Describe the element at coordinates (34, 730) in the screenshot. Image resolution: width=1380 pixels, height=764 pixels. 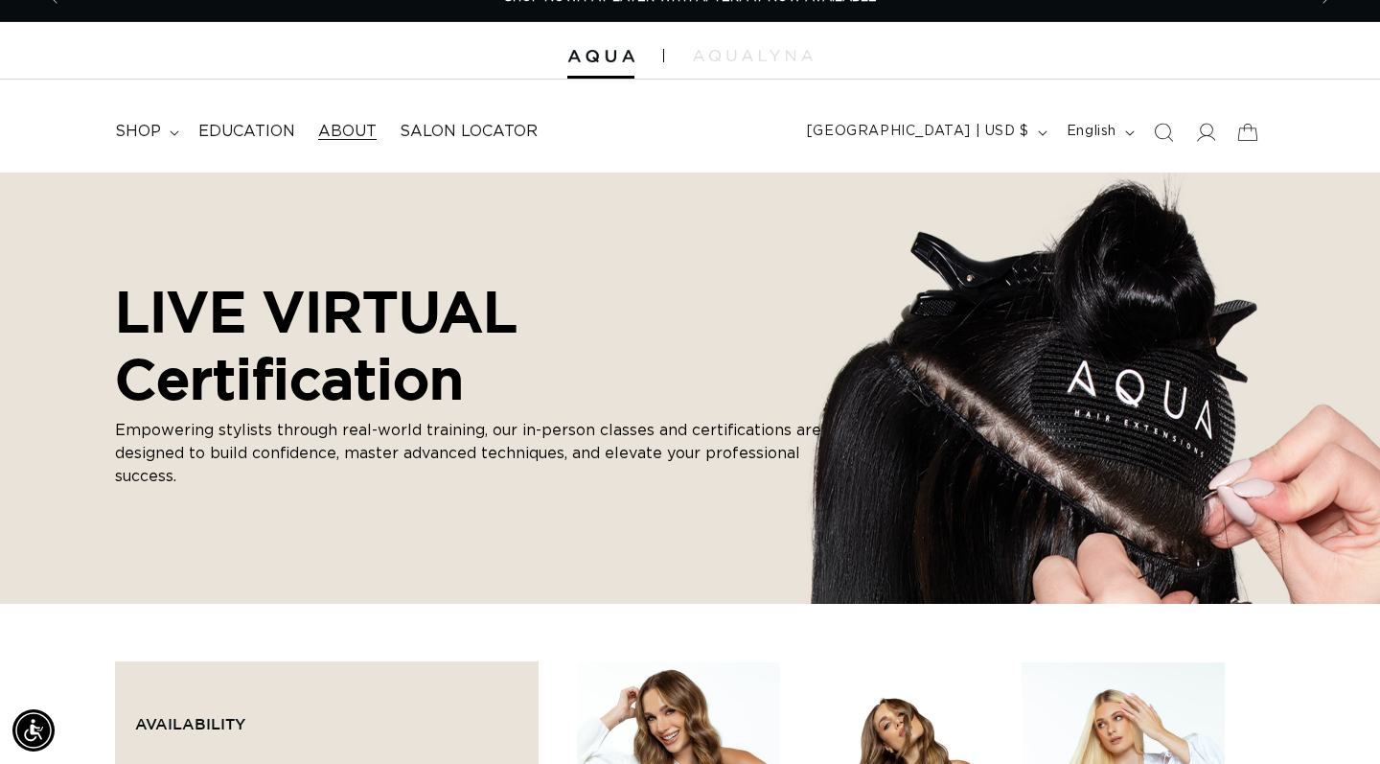
I see `div: Accessibility Menu` at that location.